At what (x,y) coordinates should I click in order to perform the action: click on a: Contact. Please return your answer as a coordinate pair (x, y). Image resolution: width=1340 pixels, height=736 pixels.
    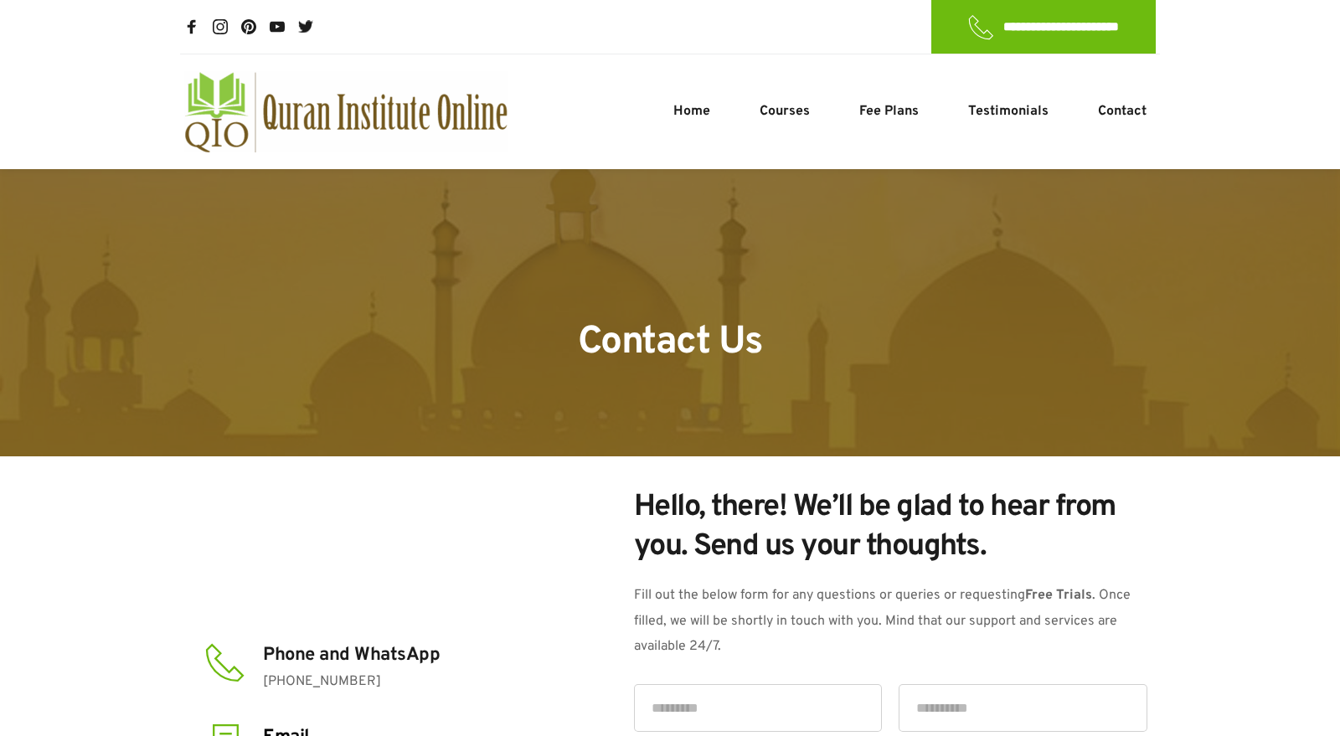
    Looking at the image, I should click on (1122, 111).